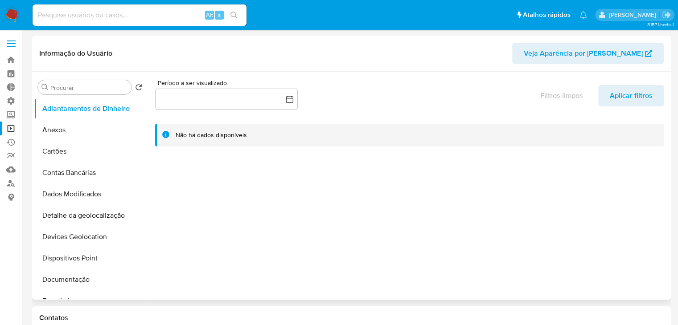  I want to click on h1: Contatos, so click(351, 318).